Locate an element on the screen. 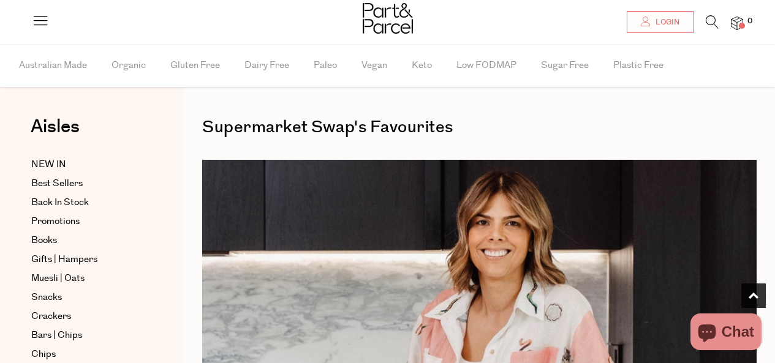  span: NEW IN is located at coordinates (48, 165).